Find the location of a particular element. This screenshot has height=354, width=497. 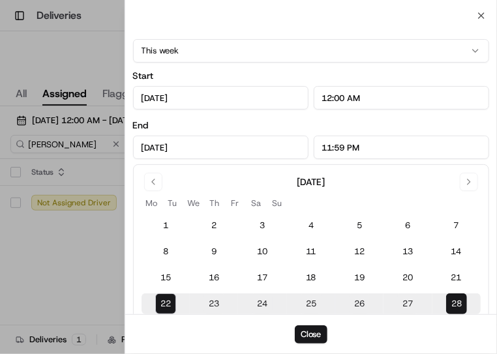

button: 11 is located at coordinates (311, 252).